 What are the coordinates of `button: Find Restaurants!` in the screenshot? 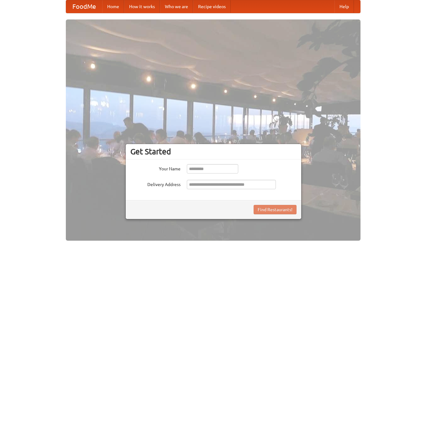 It's located at (275, 209).